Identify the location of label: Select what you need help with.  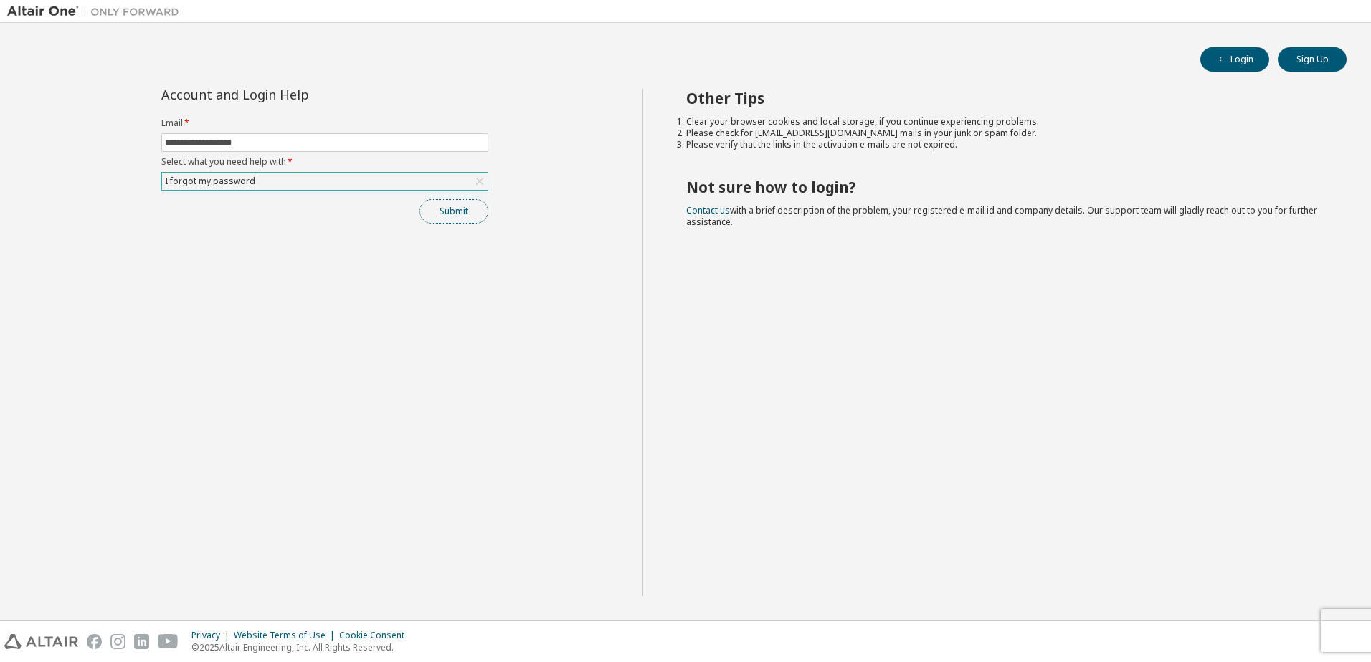
(325, 162).